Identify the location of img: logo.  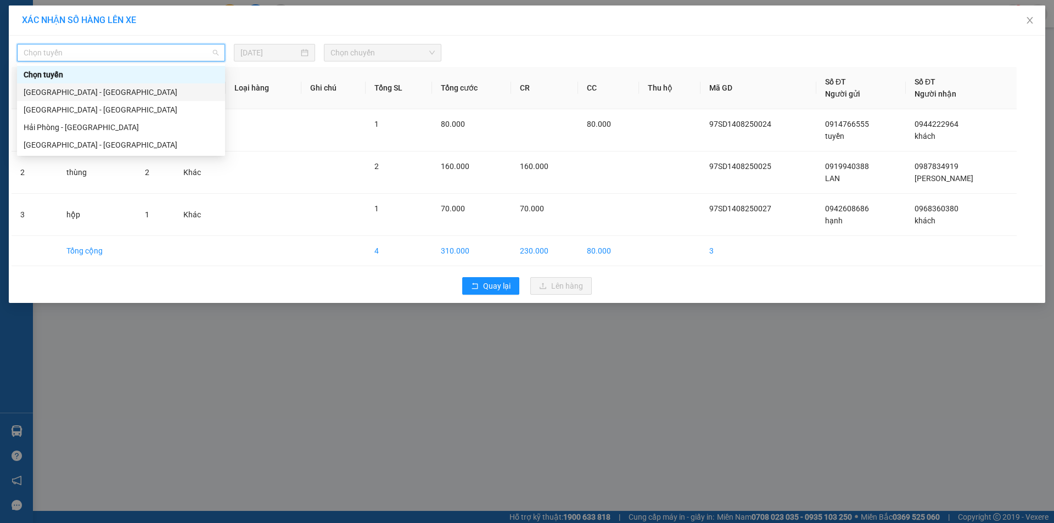
(33, 71).